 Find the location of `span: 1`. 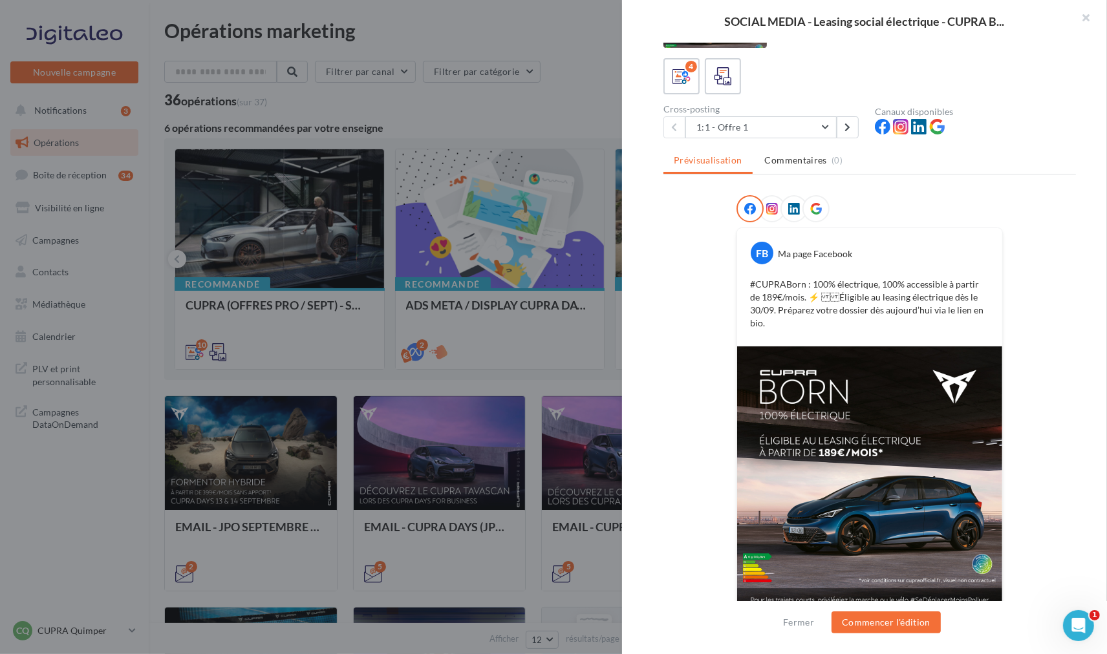

span: 1 is located at coordinates (1095, 615).